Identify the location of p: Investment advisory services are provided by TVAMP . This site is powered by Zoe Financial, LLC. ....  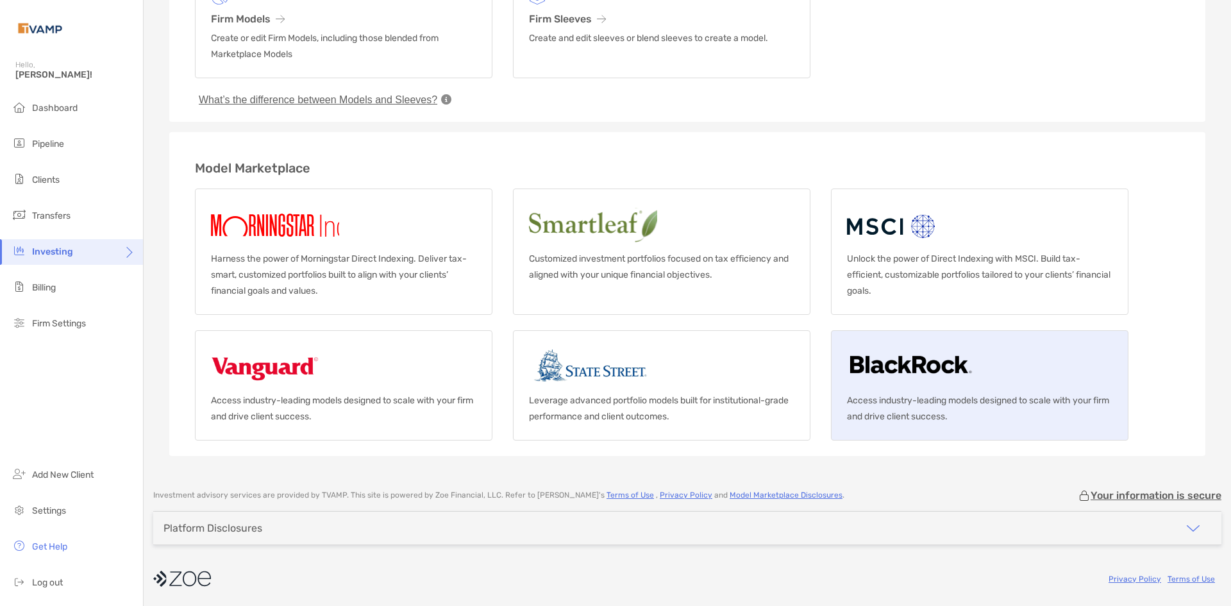
(499, 495).